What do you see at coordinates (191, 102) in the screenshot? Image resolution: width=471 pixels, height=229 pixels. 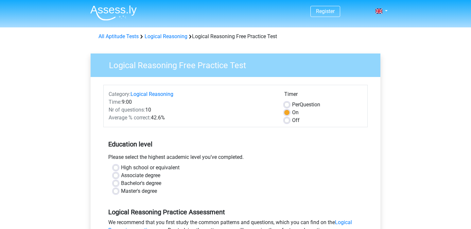 I see `div: 9:00` at bounding box center [191, 102].